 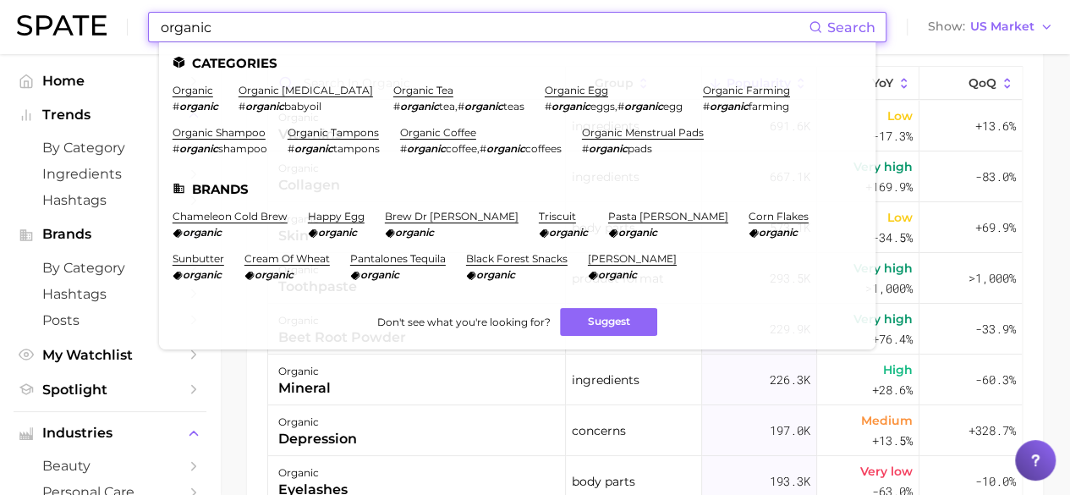 I want to click on button: Trends, so click(x=110, y=115).